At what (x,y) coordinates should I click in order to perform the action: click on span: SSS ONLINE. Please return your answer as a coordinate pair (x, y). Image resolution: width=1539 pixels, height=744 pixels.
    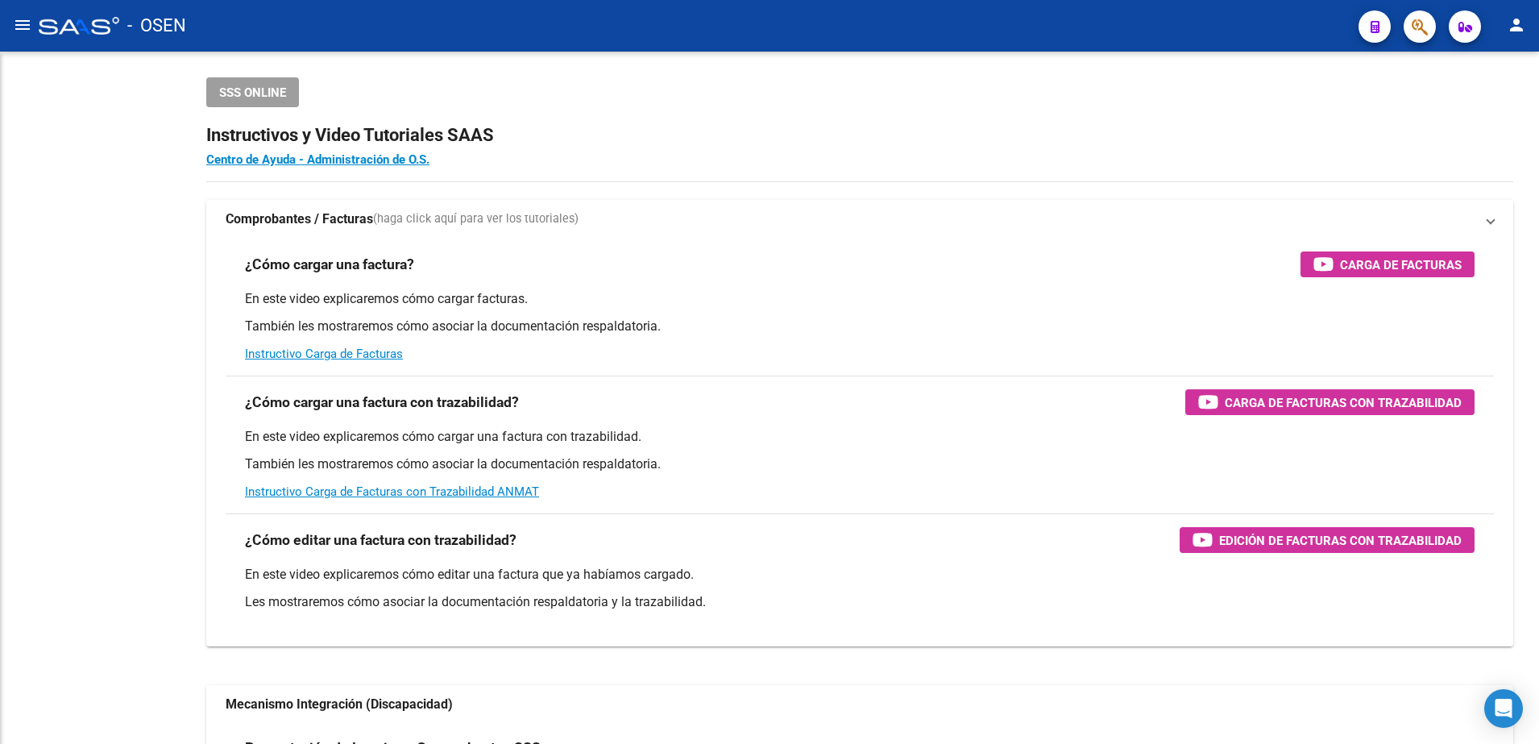
    Looking at the image, I should click on (252, 93).